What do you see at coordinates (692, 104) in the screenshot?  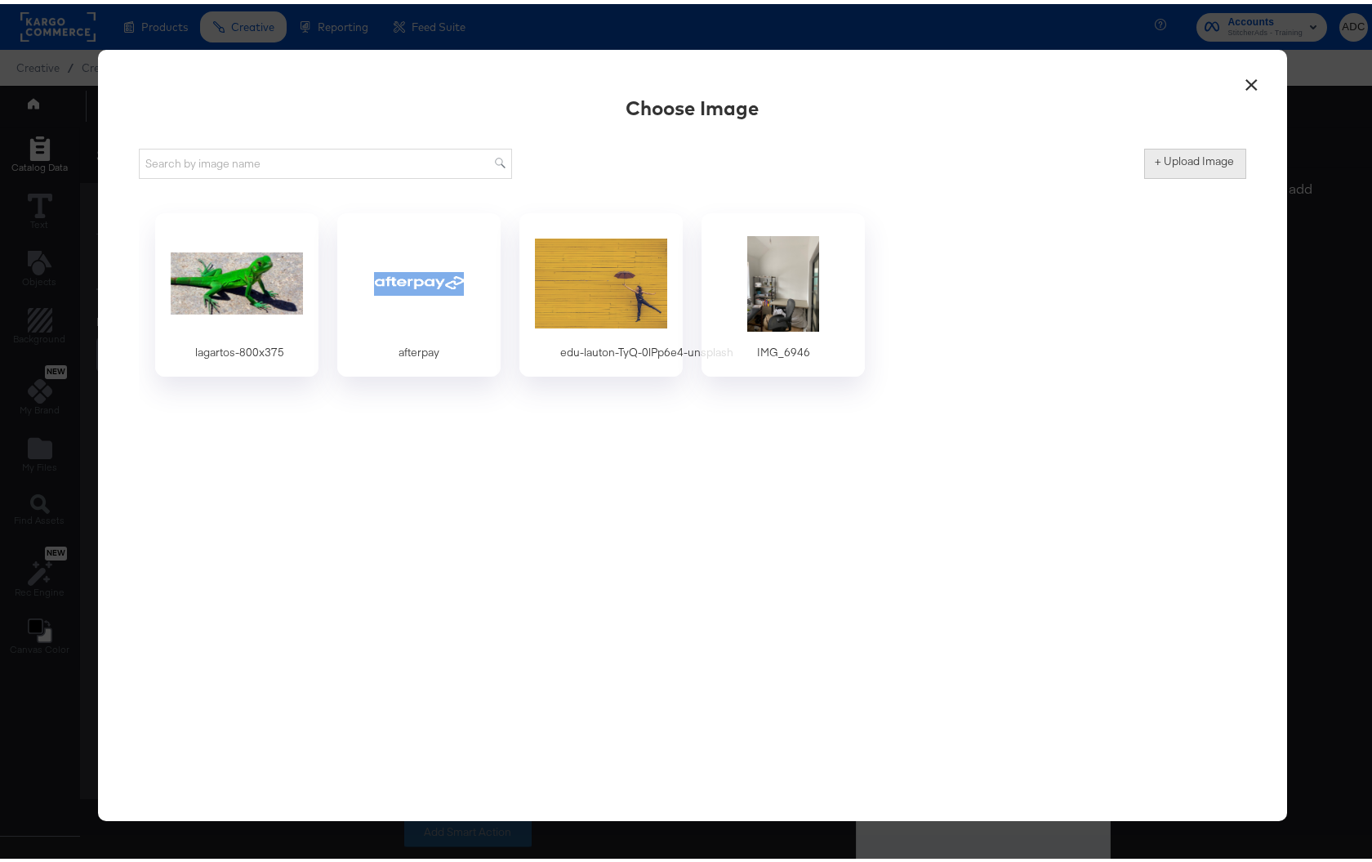 I see `div: Choose Image` at bounding box center [692, 104].